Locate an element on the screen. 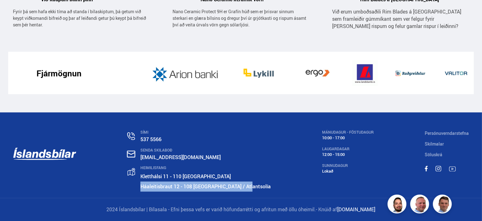  img: siFngHWaQ9KaOqBr.png is located at coordinates (421, 205).